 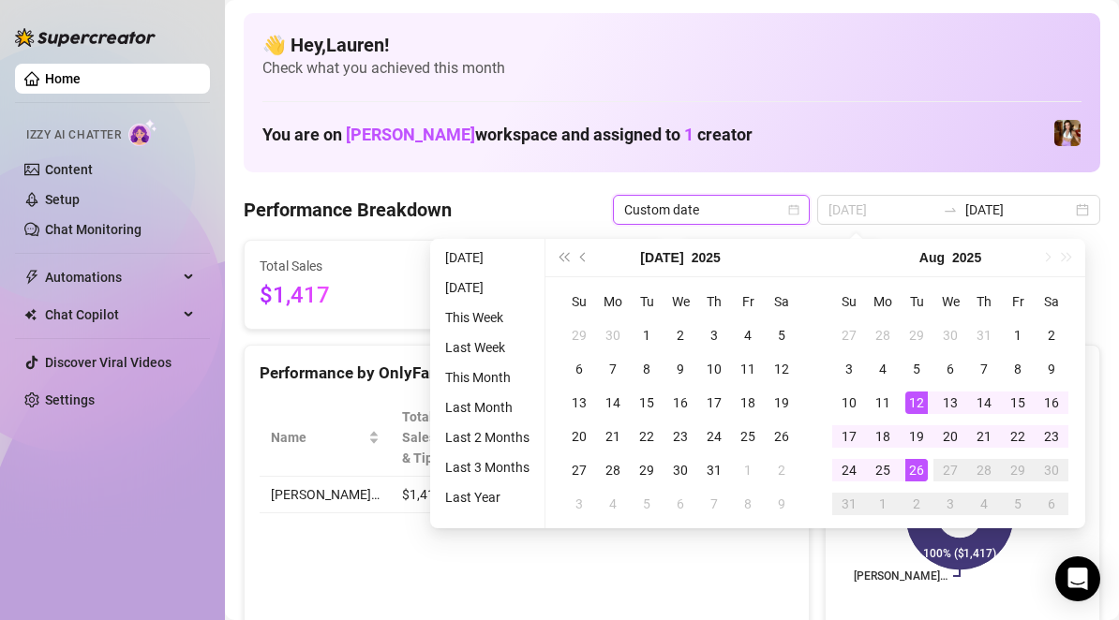 I want to click on img: logo-BBDzfeDw.svg, so click(x=85, y=37).